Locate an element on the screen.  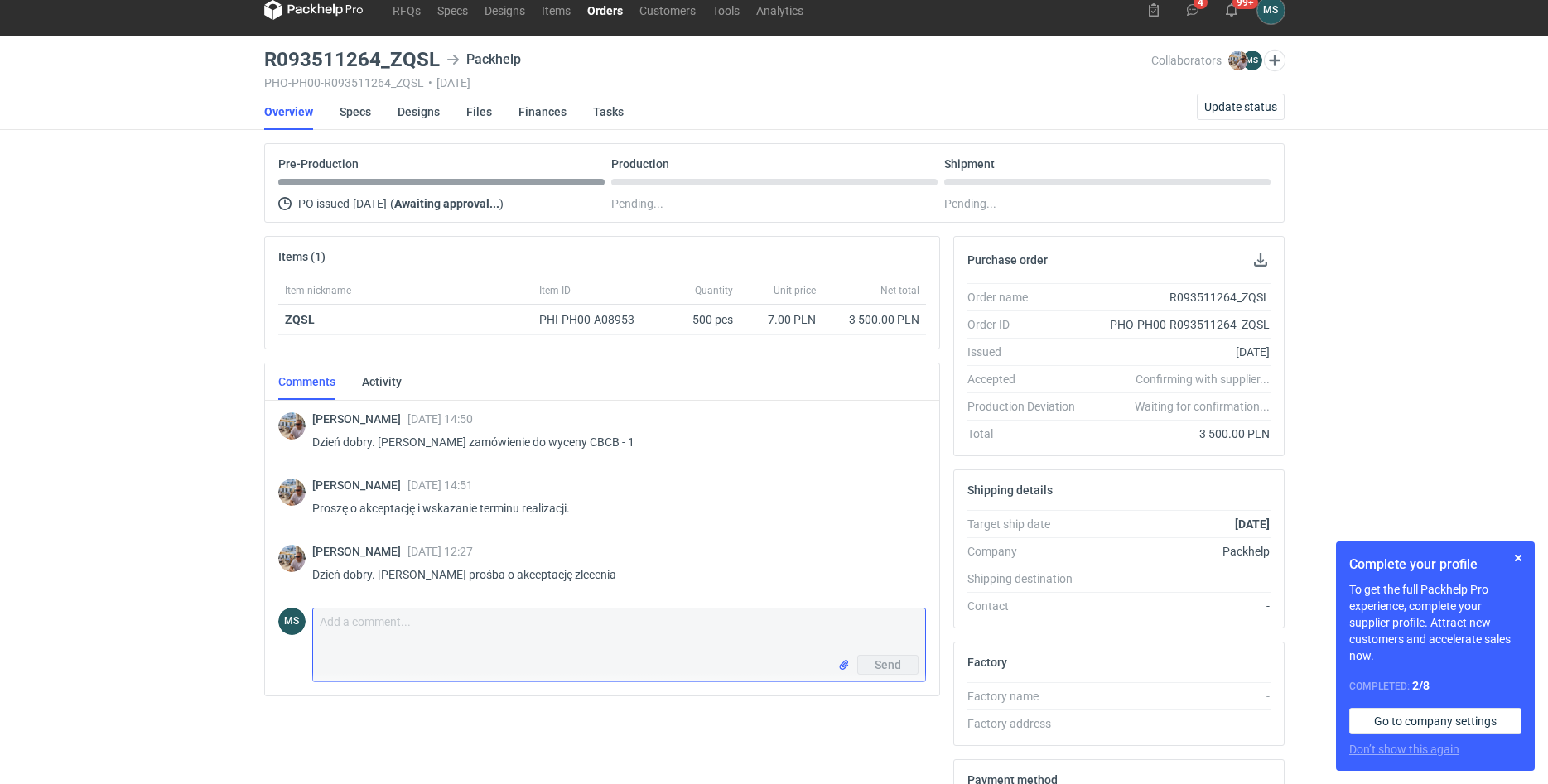
a: Specs is located at coordinates (355, 111).